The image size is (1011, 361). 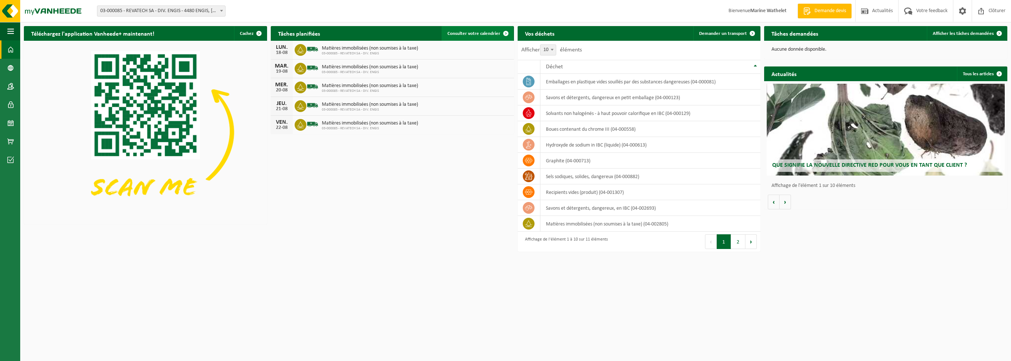 I want to click on span: Déchet, so click(x=555, y=67).